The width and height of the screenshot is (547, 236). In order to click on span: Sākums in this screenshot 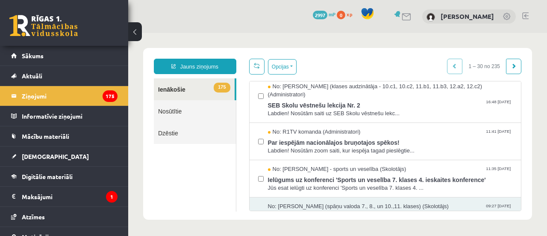, I will do `click(32, 56)`.